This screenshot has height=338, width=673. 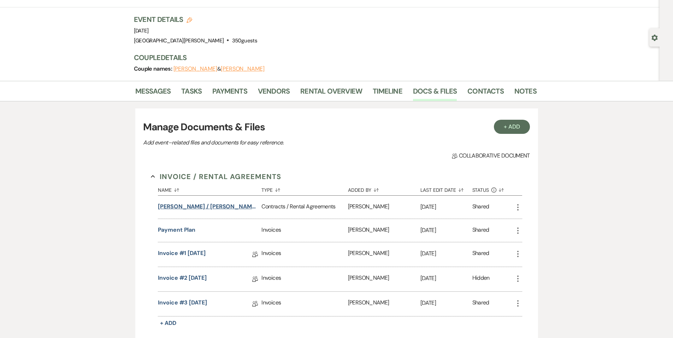 What do you see at coordinates (191, 93) in the screenshot?
I see `a: Tasks` at bounding box center [191, 93].